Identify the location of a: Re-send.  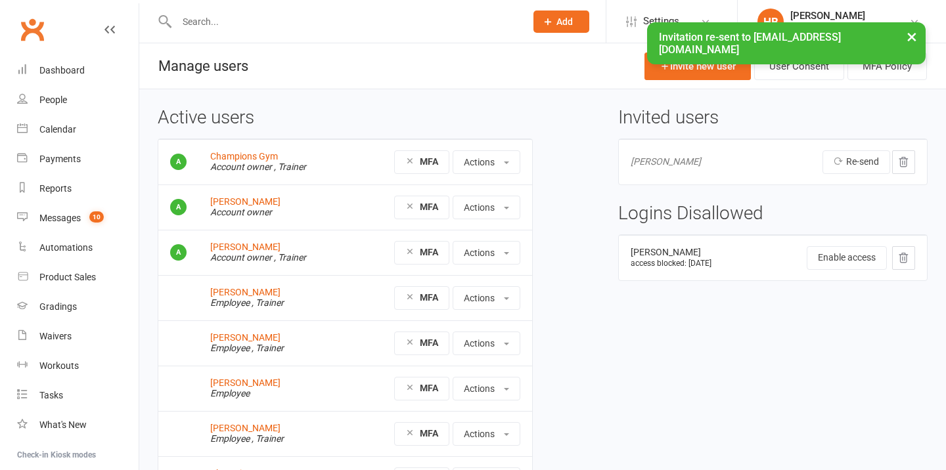
(856, 162).